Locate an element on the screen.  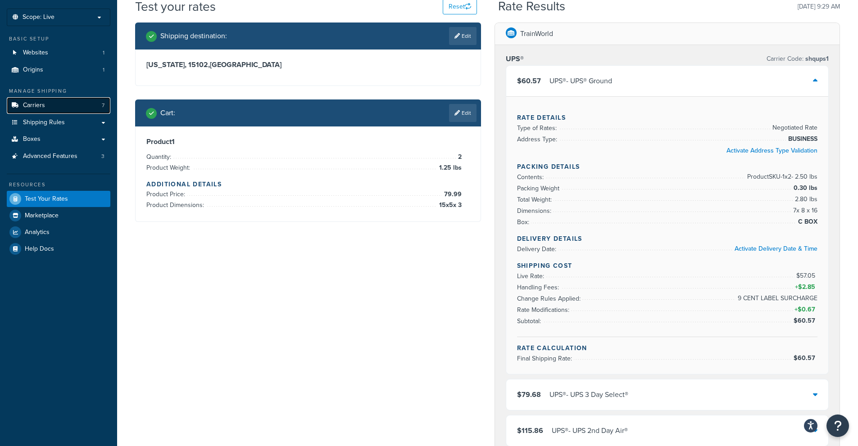
h3: Product 1 is located at coordinates (308, 142).